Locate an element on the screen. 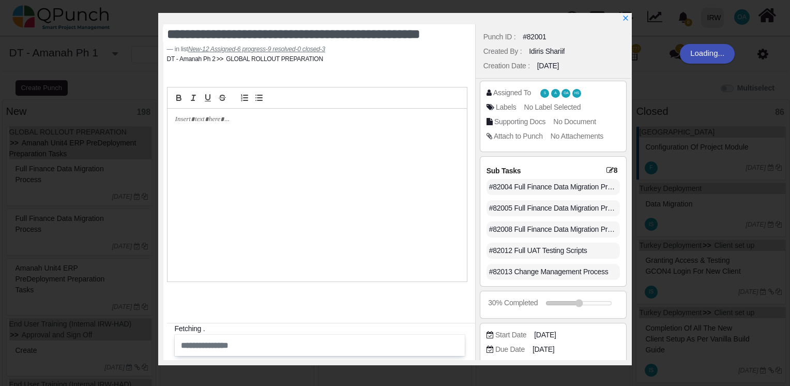 The height and width of the screenshot is (386, 790). span: Sub Tasks is located at coordinates (504, 171).